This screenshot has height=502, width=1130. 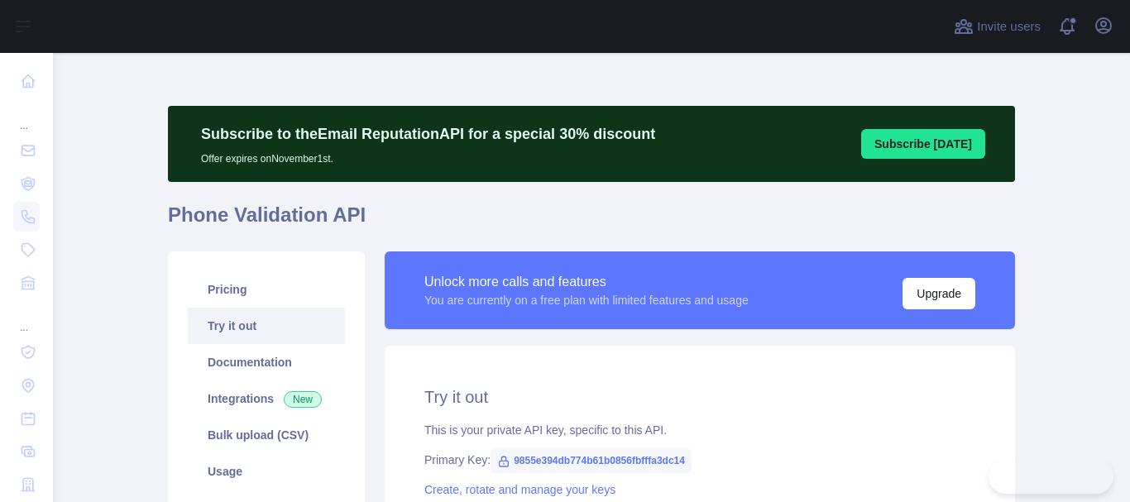 I want to click on h2: Try it out, so click(x=700, y=397).